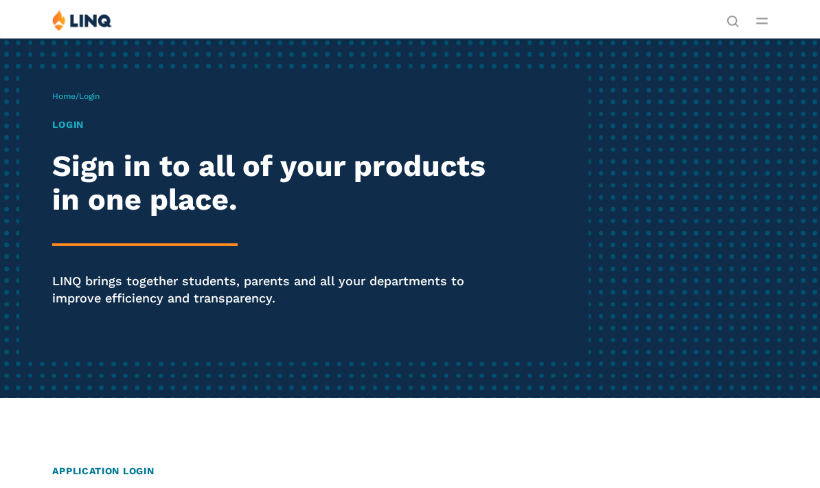  Describe the element at coordinates (733, 18) in the screenshot. I see `nav: Utility Navigation` at that location.